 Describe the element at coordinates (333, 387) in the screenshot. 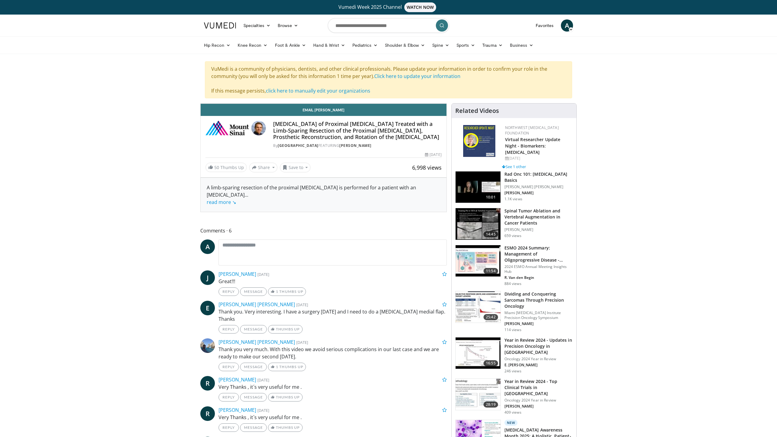

I see `p: Very Thanks , it´s very useful for me .` at that location.